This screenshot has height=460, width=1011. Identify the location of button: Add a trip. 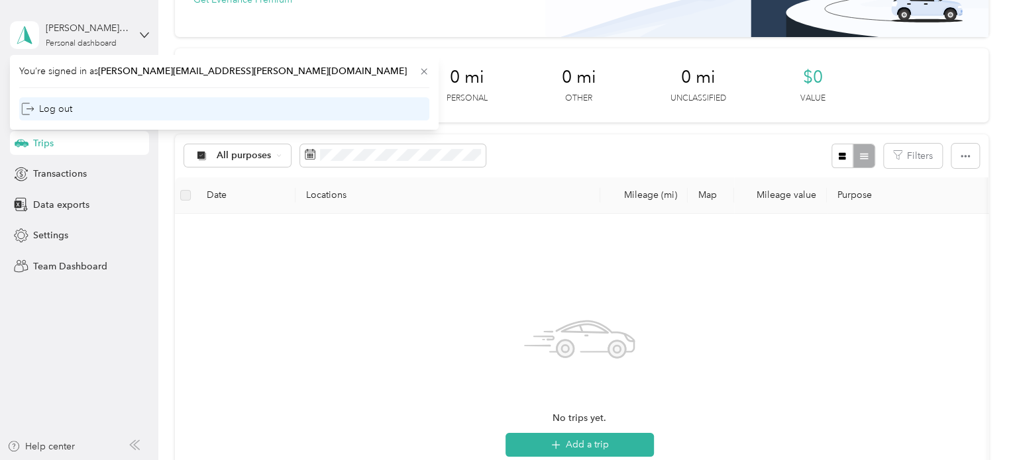
(580, 445).